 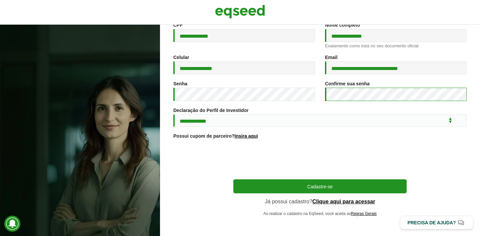 I want to click on label: Declaração do Perfil de Investidor, so click(x=211, y=110).